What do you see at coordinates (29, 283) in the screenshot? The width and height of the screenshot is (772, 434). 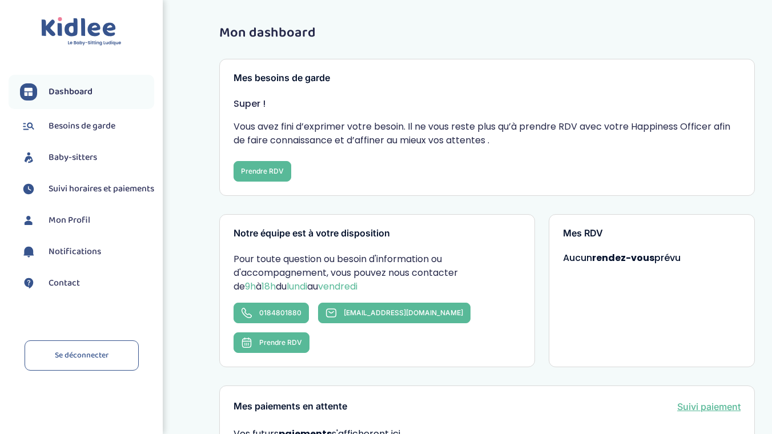 I see `img: contact.svg` at bounding box center [29, 283].